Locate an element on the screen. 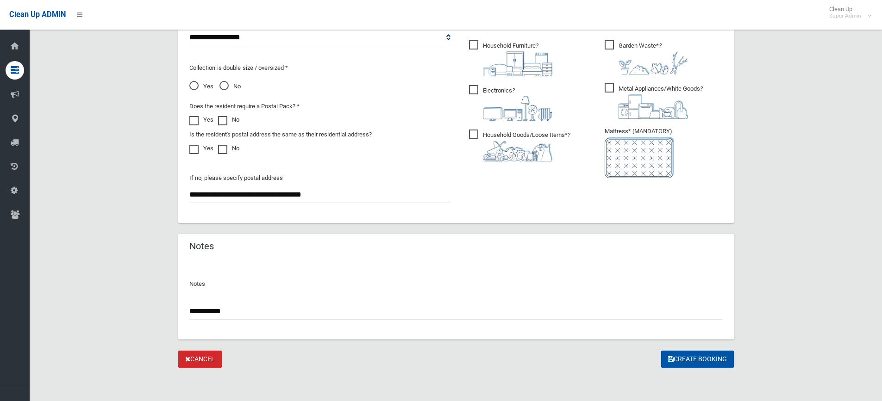 The width and height of the screenshot is (882, 401). span: Electronics is located at coordinates (511, 103).